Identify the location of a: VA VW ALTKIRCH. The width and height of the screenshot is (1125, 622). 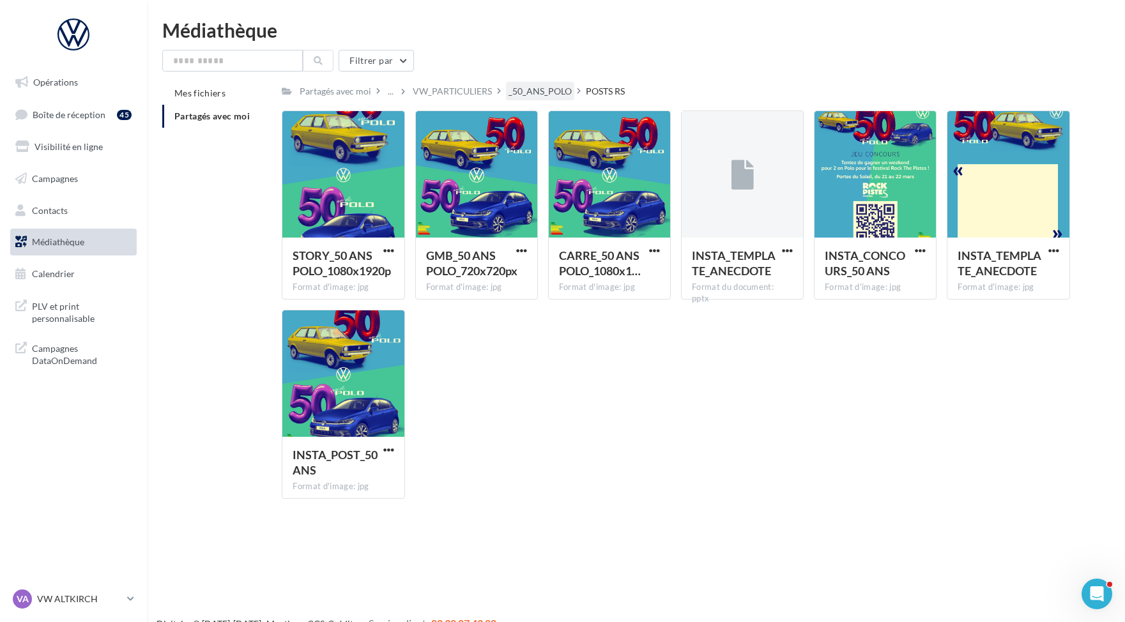
(73, 599).